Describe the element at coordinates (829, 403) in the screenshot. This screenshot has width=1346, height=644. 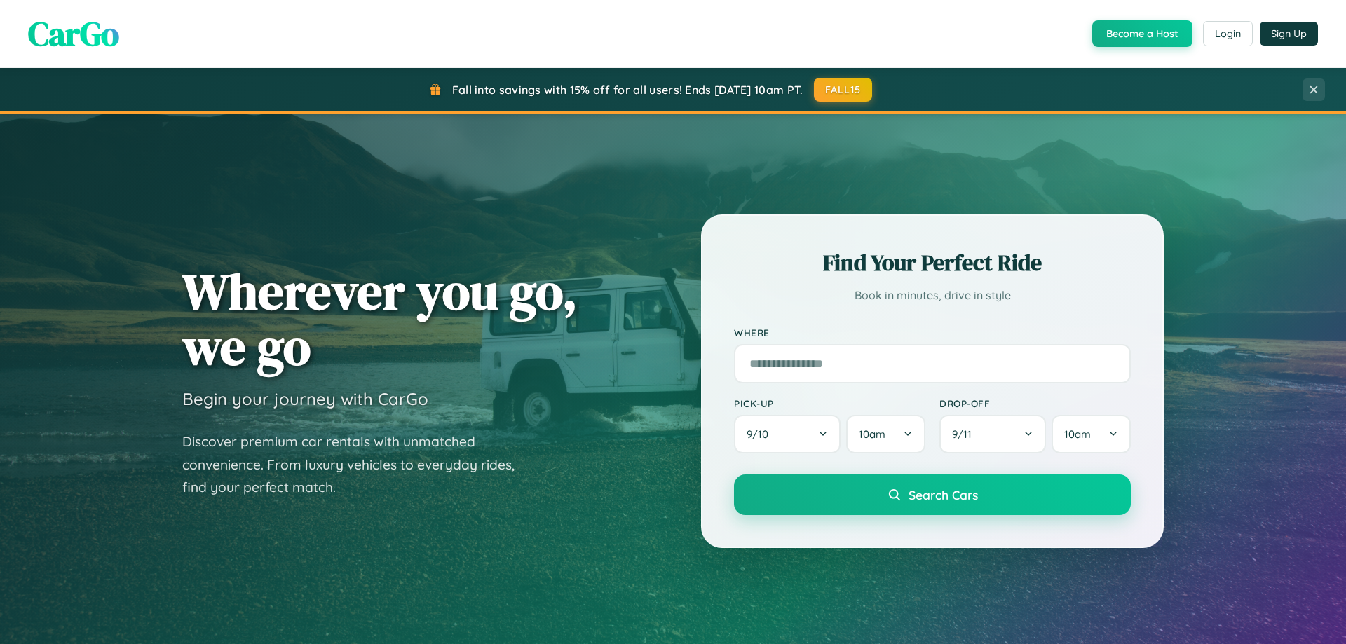
I see `label: Pick-up` at that location.